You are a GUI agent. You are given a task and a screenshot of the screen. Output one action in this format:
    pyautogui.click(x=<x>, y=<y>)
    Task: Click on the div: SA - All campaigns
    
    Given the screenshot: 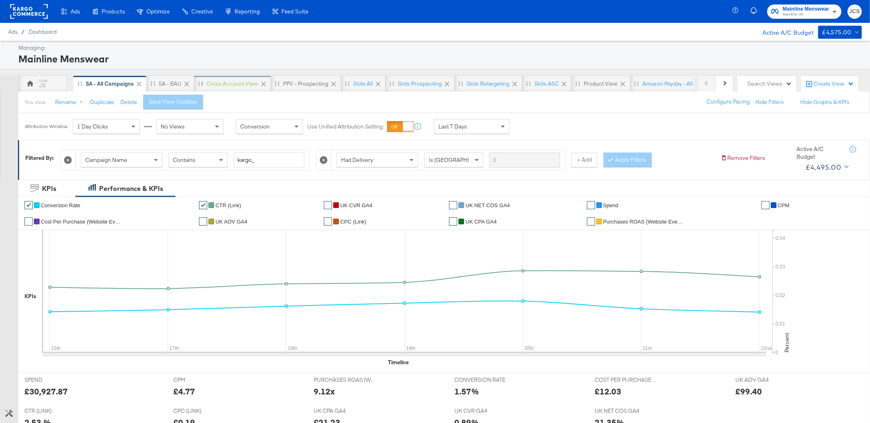 What is the action you would take?
    pyautogui.click(x=110, y=84)
    